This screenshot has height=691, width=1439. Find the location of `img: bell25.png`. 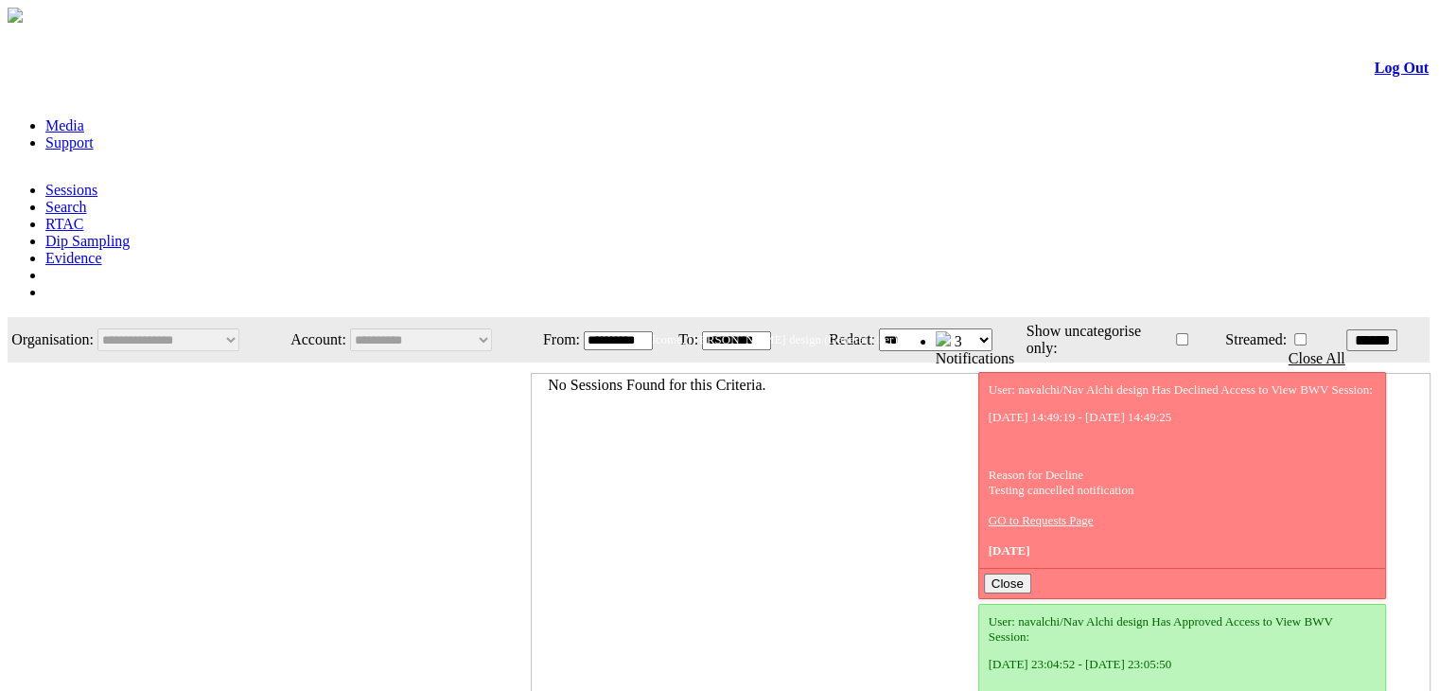

img: bell25.png is located at coordinates (943, 339).